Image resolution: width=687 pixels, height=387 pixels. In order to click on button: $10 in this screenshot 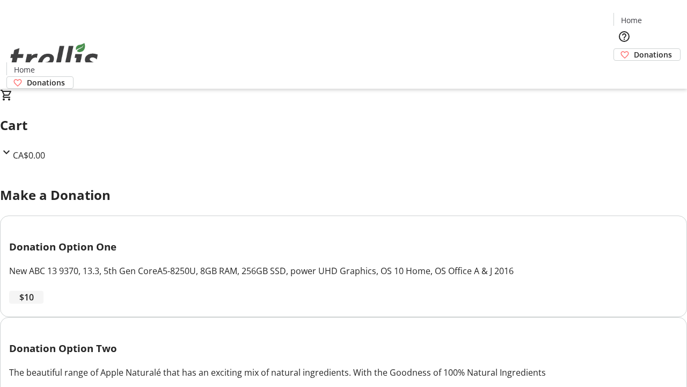, I will do `click(26, 297)`.